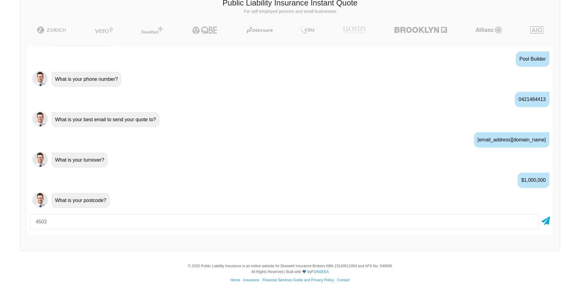 The width and height of the screenshot is (580, 292). Describe the element at coordinates (51, 30) in the screenshot. I see `img: Zurich | Public Liability Insurance` at that location.